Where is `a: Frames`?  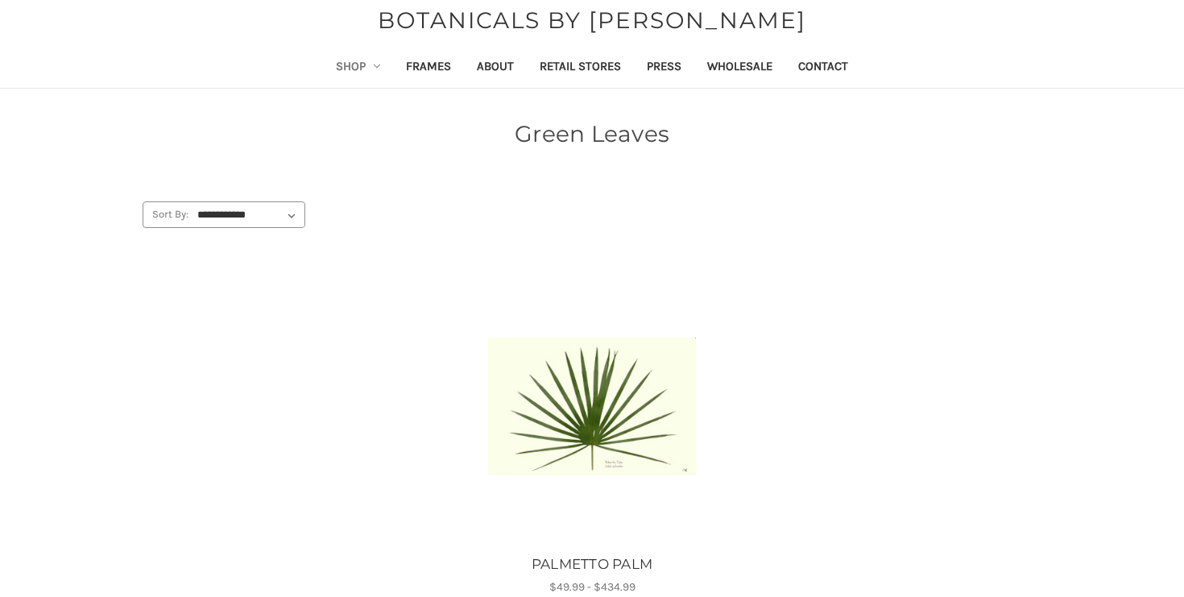 a: Frames is located at coordinates (429, 68).